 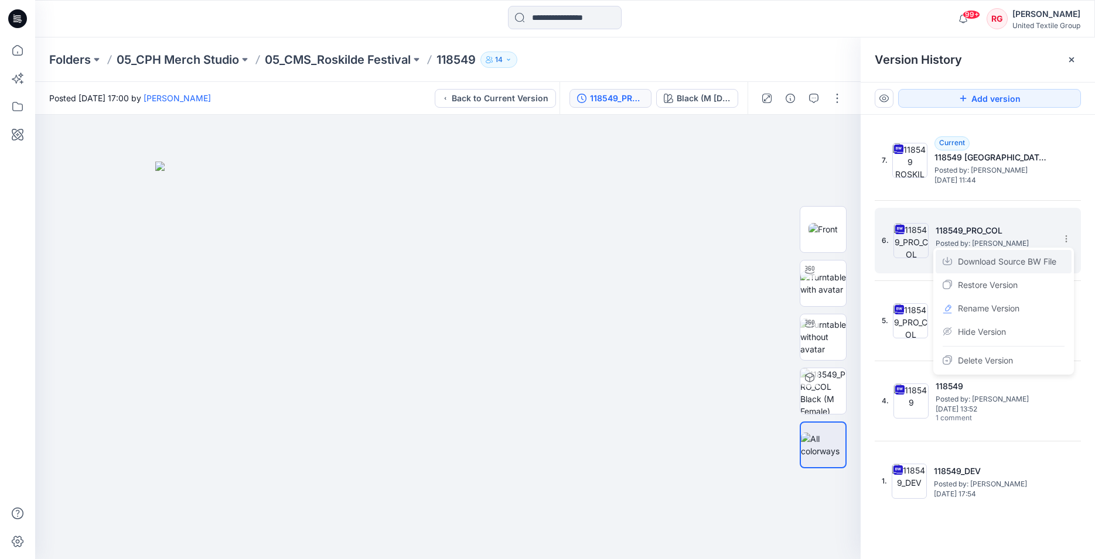 What do you see at coordinates (337, 60) in the screenshot?
I see `p: 05_CMS_Roskilde Festival` at bounding box center [337, 60].